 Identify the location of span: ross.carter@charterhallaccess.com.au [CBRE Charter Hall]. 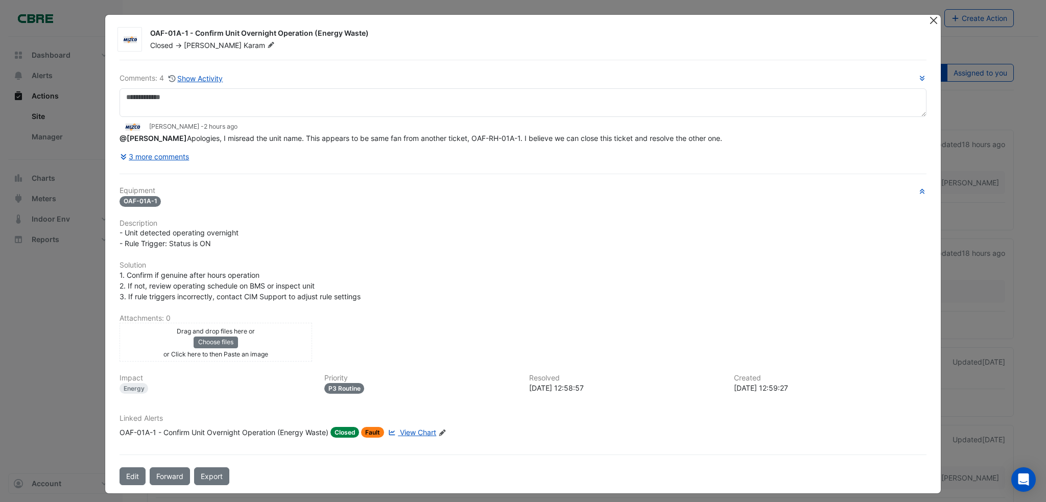
(153, 138).